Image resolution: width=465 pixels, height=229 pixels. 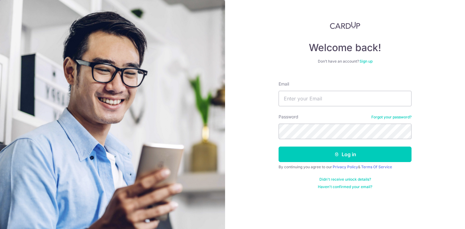 I want to click on label: Password, so click(x=289, y=117).